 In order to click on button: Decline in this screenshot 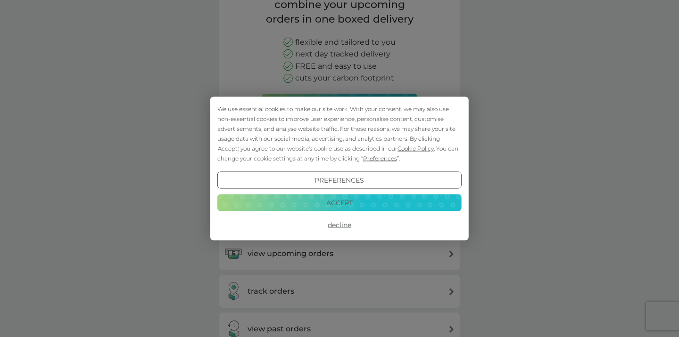, I will do `click(339, 225)`.